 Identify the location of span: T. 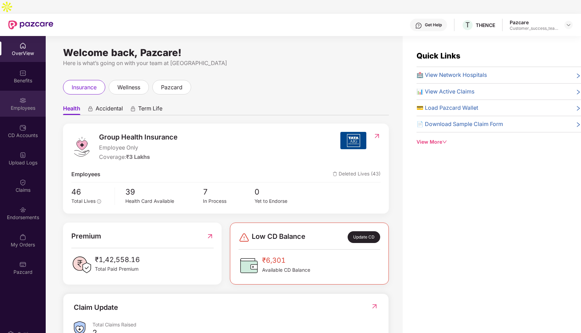
(468, 25).